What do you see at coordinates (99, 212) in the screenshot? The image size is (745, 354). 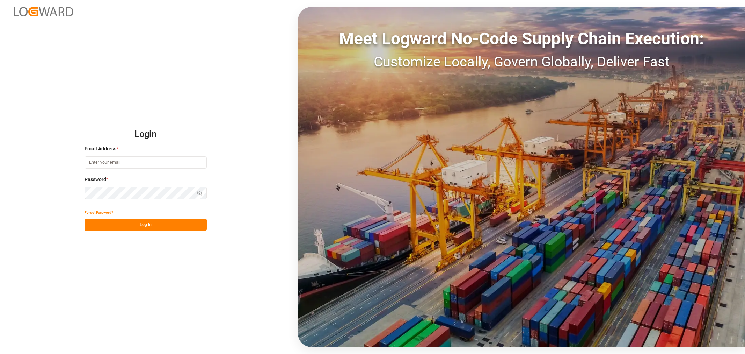 I see `button: Forgot Password?` at bounding box center [99, 212].